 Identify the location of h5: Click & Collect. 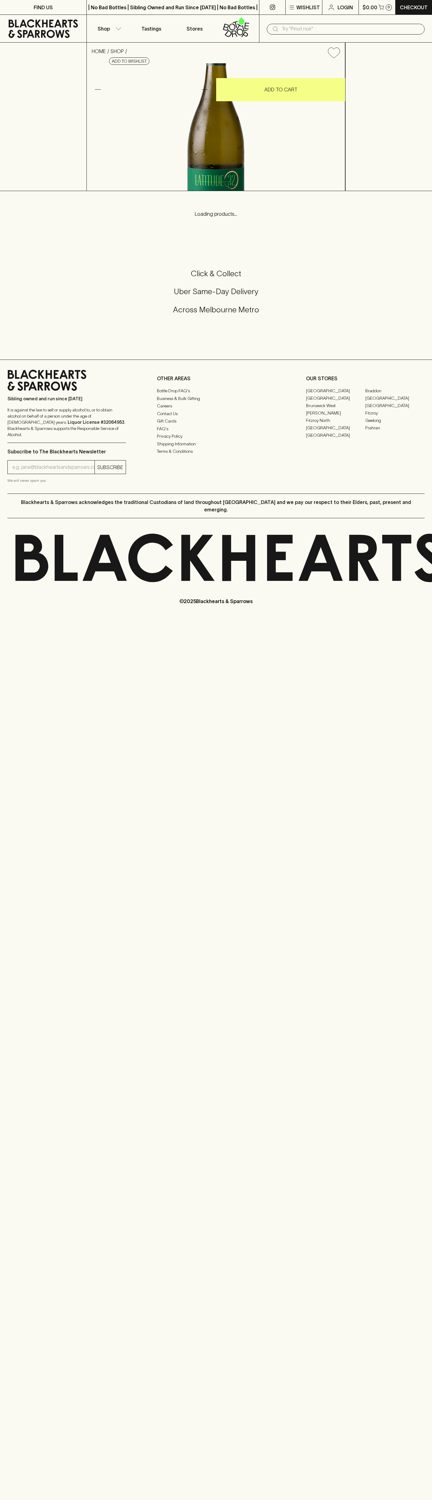
(216, 273).